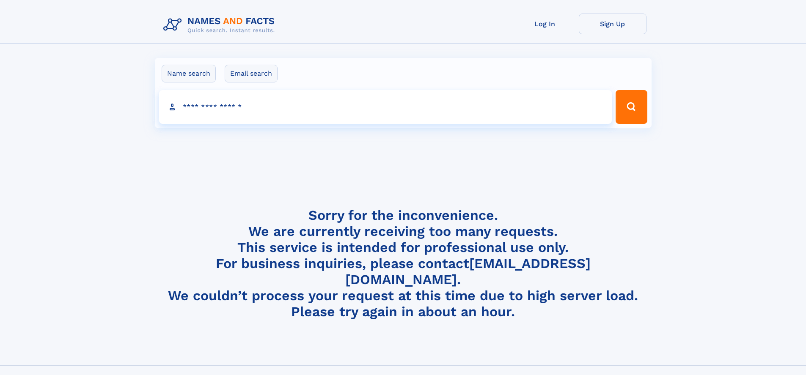 Image resolution: width=806 pixels, height=375 pixels. I want to click on img: Logo Names and Facts, so click(221, 25).